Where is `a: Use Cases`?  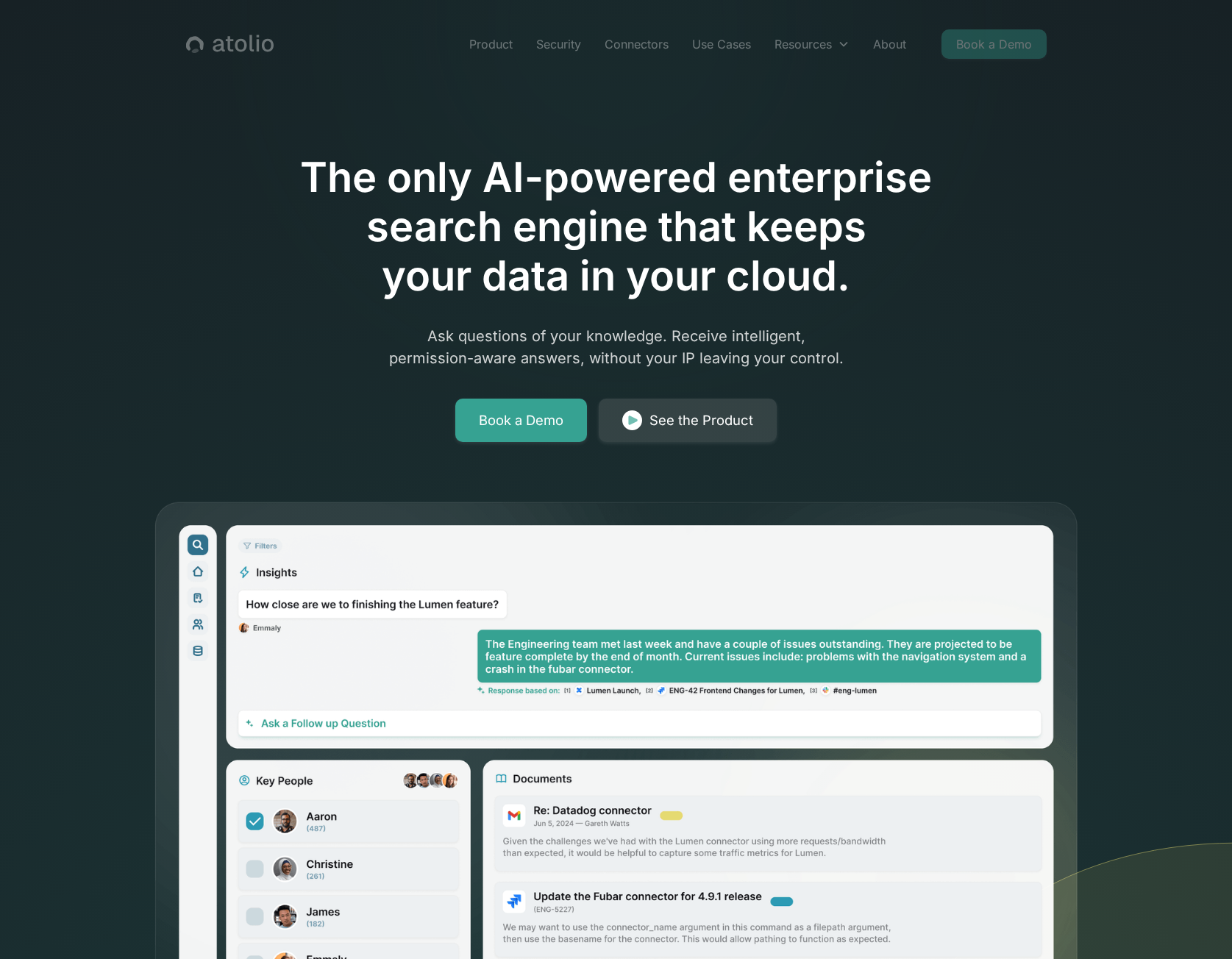 a: Use Cases is located at coordinates (721, 44).